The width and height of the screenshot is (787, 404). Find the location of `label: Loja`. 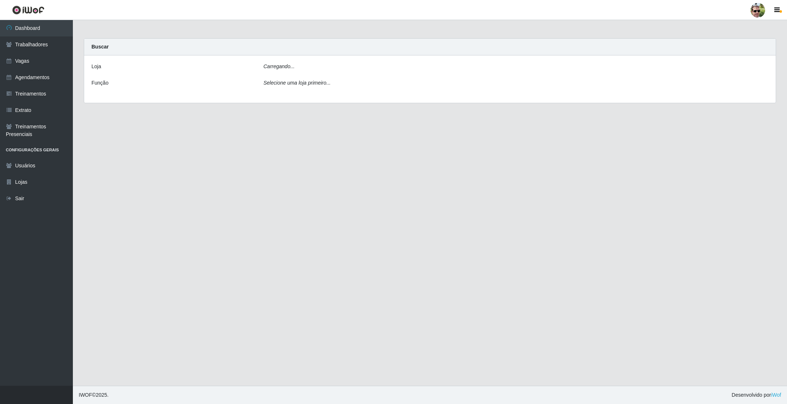

label: Loja is located at coordinates (96, 66).